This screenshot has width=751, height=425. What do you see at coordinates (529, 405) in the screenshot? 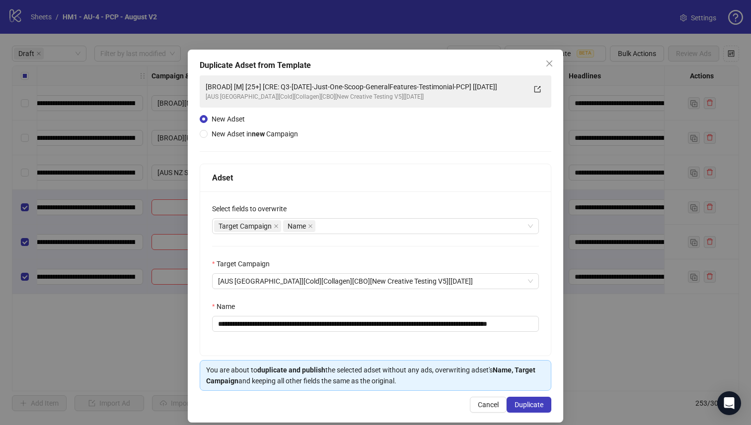
I see `span: Duplicate` at bounding box center [529, 405].